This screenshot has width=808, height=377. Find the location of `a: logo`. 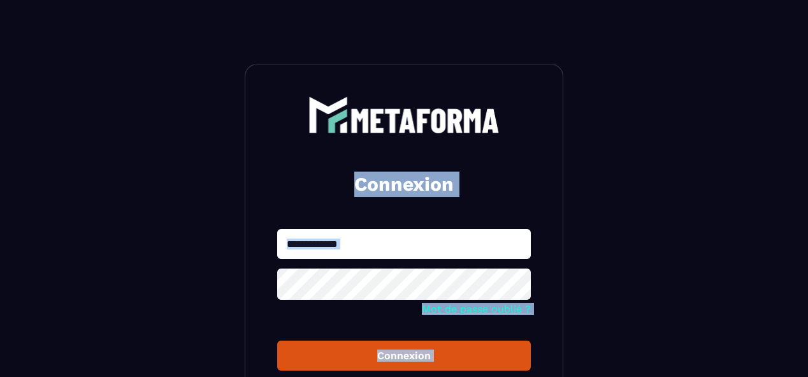

a: logo is located at coordinates (404, 115).